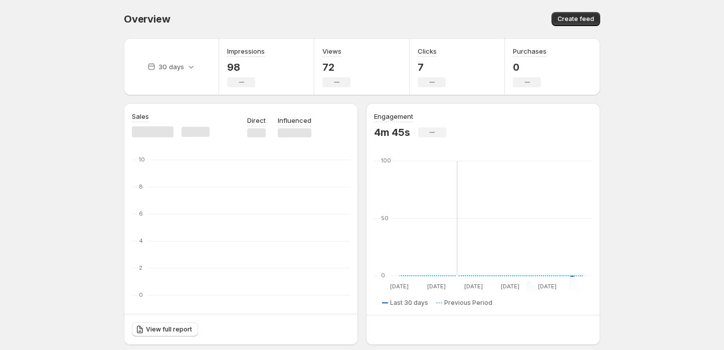  What do you see at coordinates (393, 116) in the screenshot?
I see `h3: Engagement` at bounding box center [393, 116].